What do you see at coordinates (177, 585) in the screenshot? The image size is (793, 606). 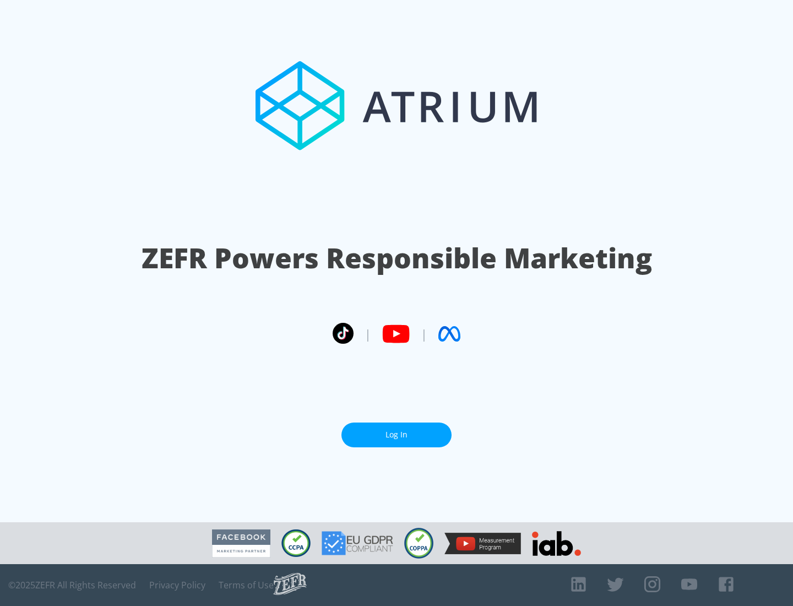 I see `a: Privacy Policy` at bounding box center [177, 585].